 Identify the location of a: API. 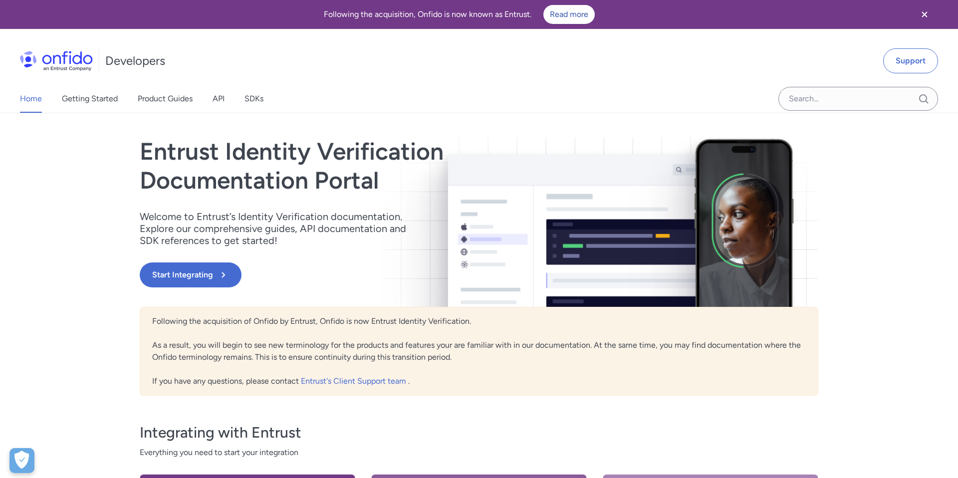
(218, 99).